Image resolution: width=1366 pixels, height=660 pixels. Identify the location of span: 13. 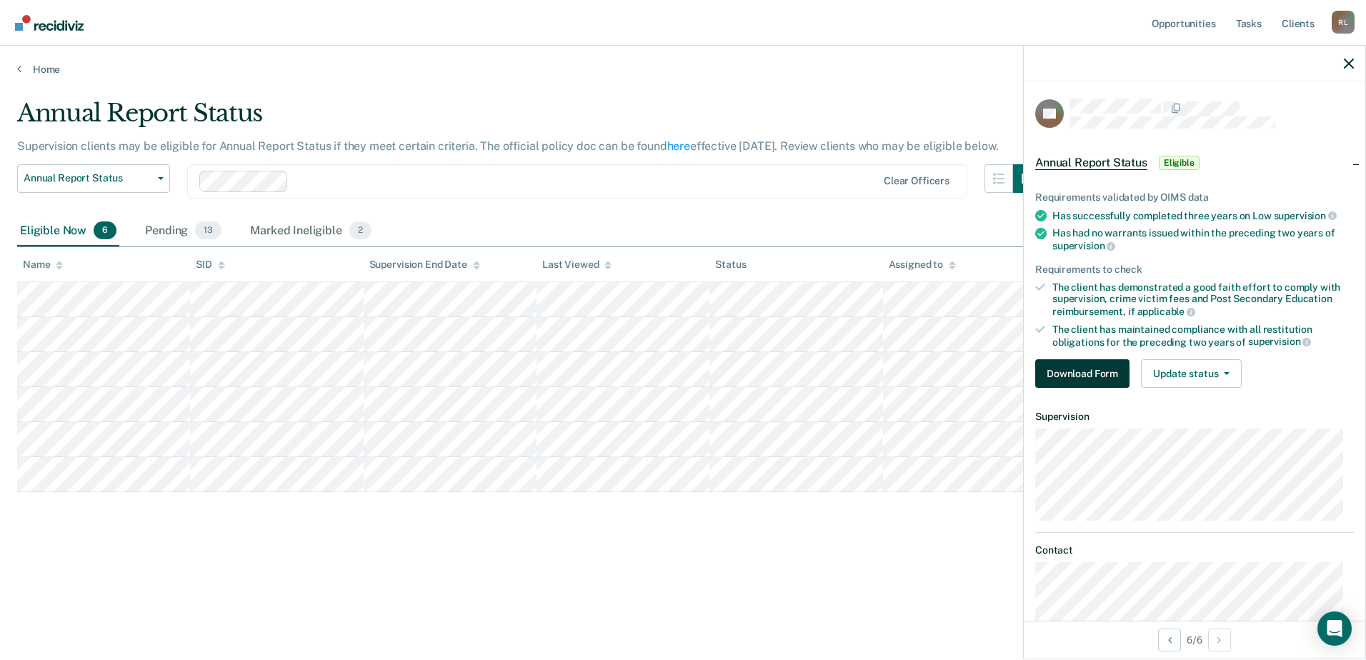
(208, 231).